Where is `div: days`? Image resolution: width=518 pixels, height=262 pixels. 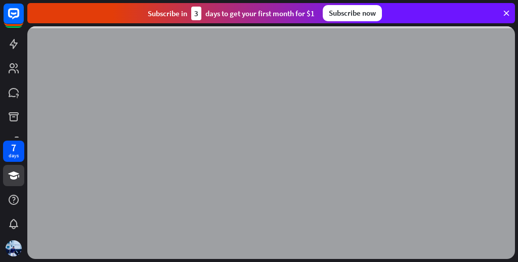
div: days is located at coordinates (14, 156).